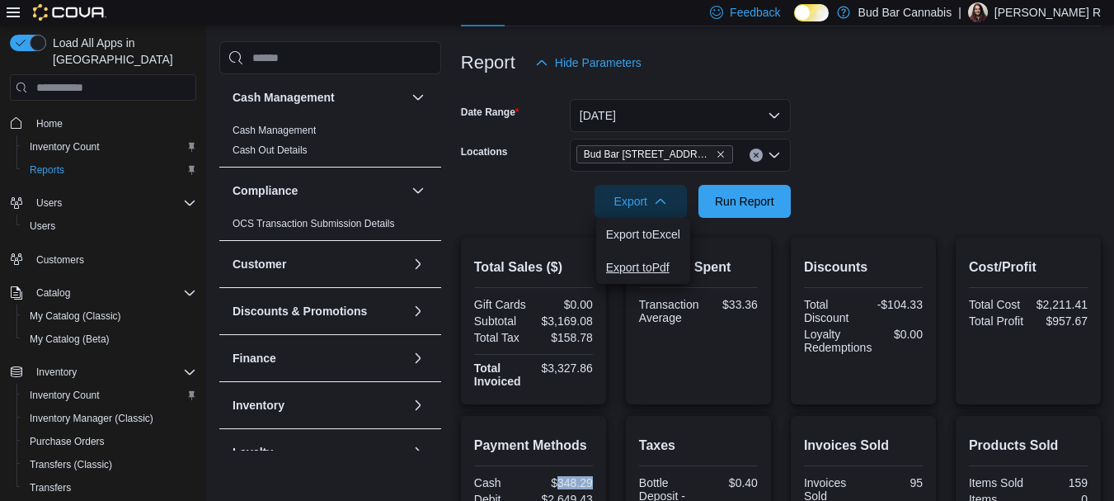 The width and height of the screenshot is (1114, 501). Describe the element at coordinates (699, 445) in the screenshot. I see `h2: Taxes` at that location.